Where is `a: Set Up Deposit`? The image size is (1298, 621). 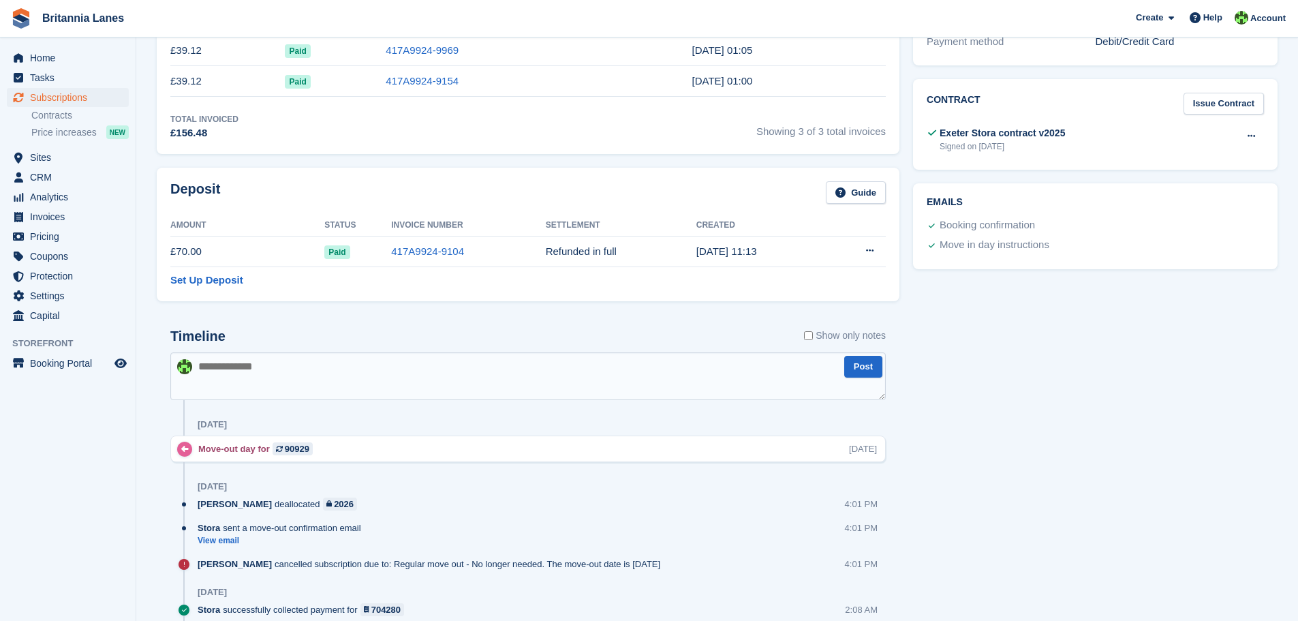
a: Set Up Deposit is located at coordinates (206, 280).